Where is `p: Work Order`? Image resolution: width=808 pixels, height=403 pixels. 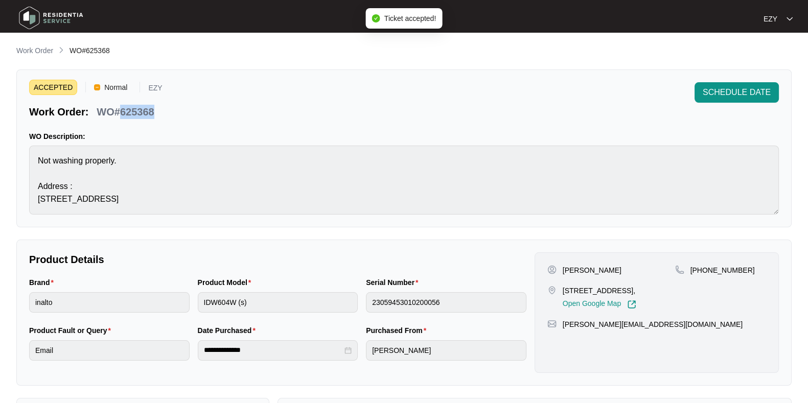 p: Work Order is located at coordinates (35, 51).